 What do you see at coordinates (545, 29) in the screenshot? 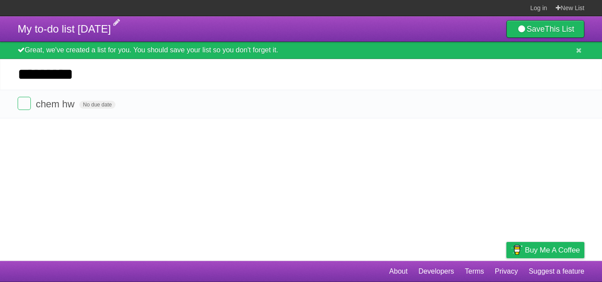
I see `a: SaveThis List` at bounding box center [545, 29].